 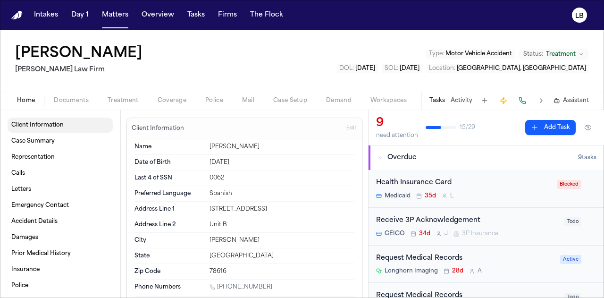 I want to click on a: Tasks, so click(x=196, y=15).